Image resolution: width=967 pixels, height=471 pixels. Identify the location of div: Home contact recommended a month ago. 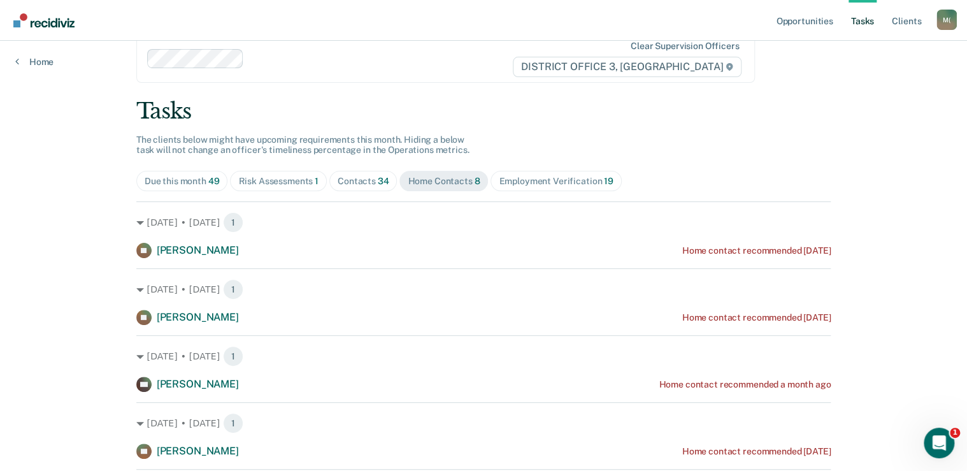
(745, 384).